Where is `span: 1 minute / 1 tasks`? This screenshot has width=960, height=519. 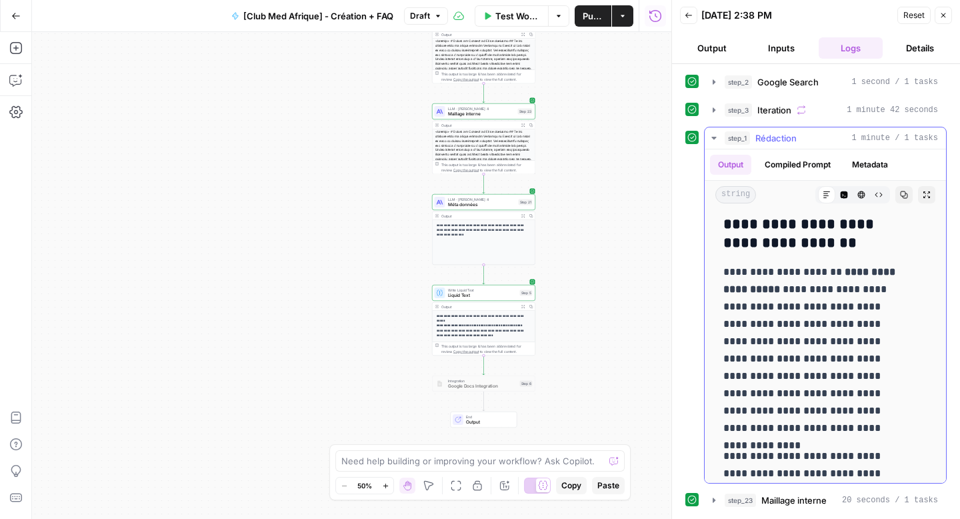 span: 1 minute / 1 tasks is located at coordinates (895, 138).